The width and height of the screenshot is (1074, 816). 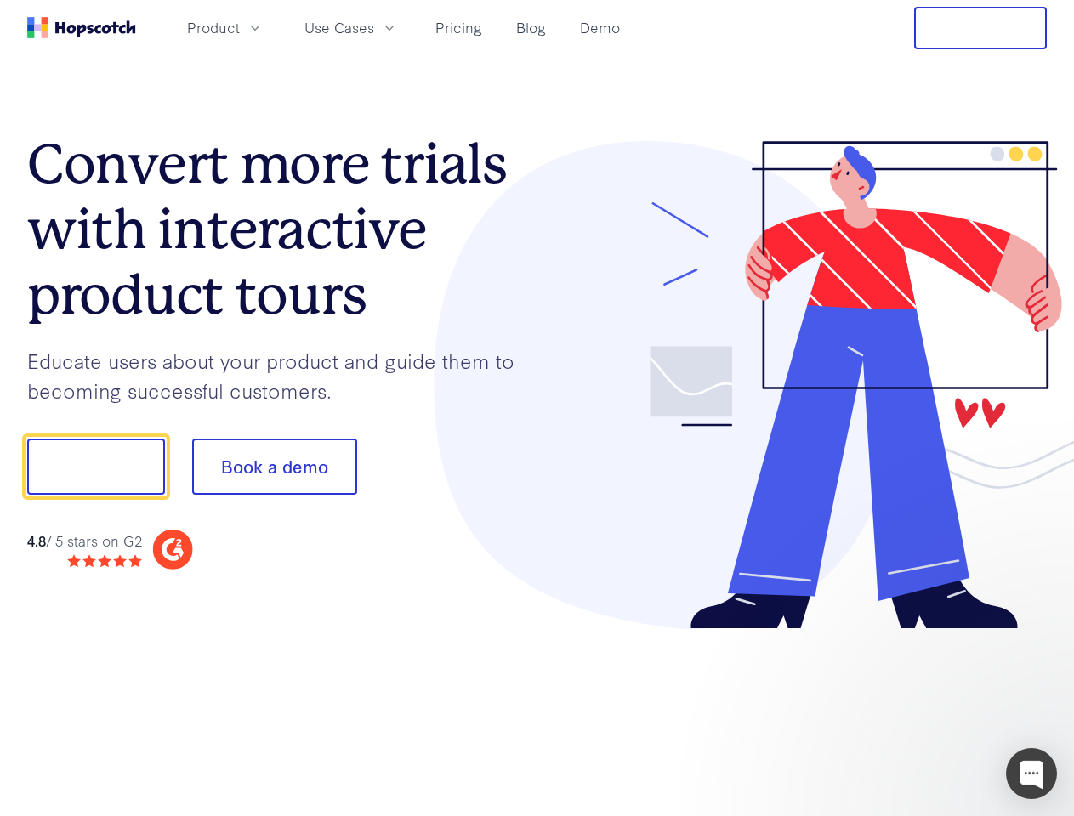 What do you see at coordinates (275, 467) in the screenshot?
I see `a: Book a demo` at bounding box center [275, 467].